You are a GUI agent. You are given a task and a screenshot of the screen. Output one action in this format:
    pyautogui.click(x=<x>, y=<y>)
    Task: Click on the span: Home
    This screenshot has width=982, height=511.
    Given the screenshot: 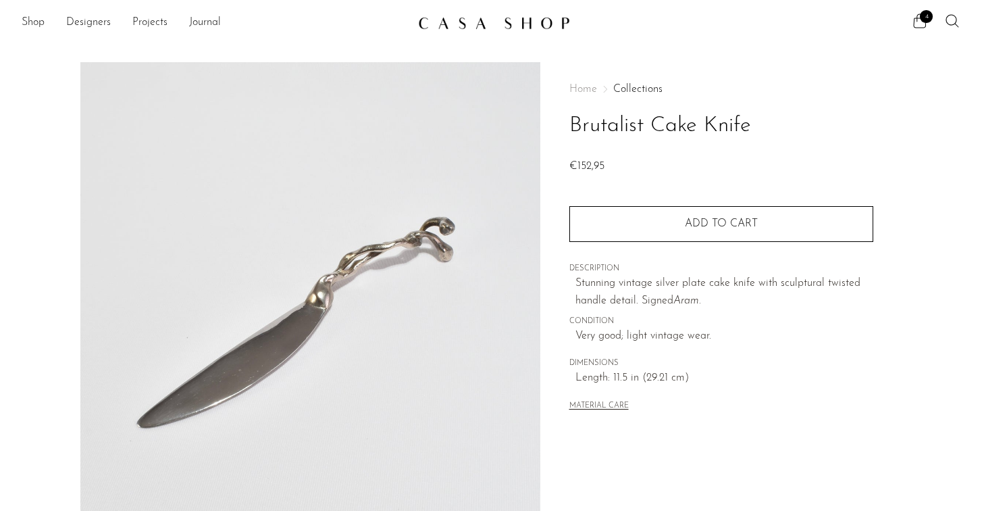 What is the action you would take?
    pyautogui.click(x=583, y=89)
    